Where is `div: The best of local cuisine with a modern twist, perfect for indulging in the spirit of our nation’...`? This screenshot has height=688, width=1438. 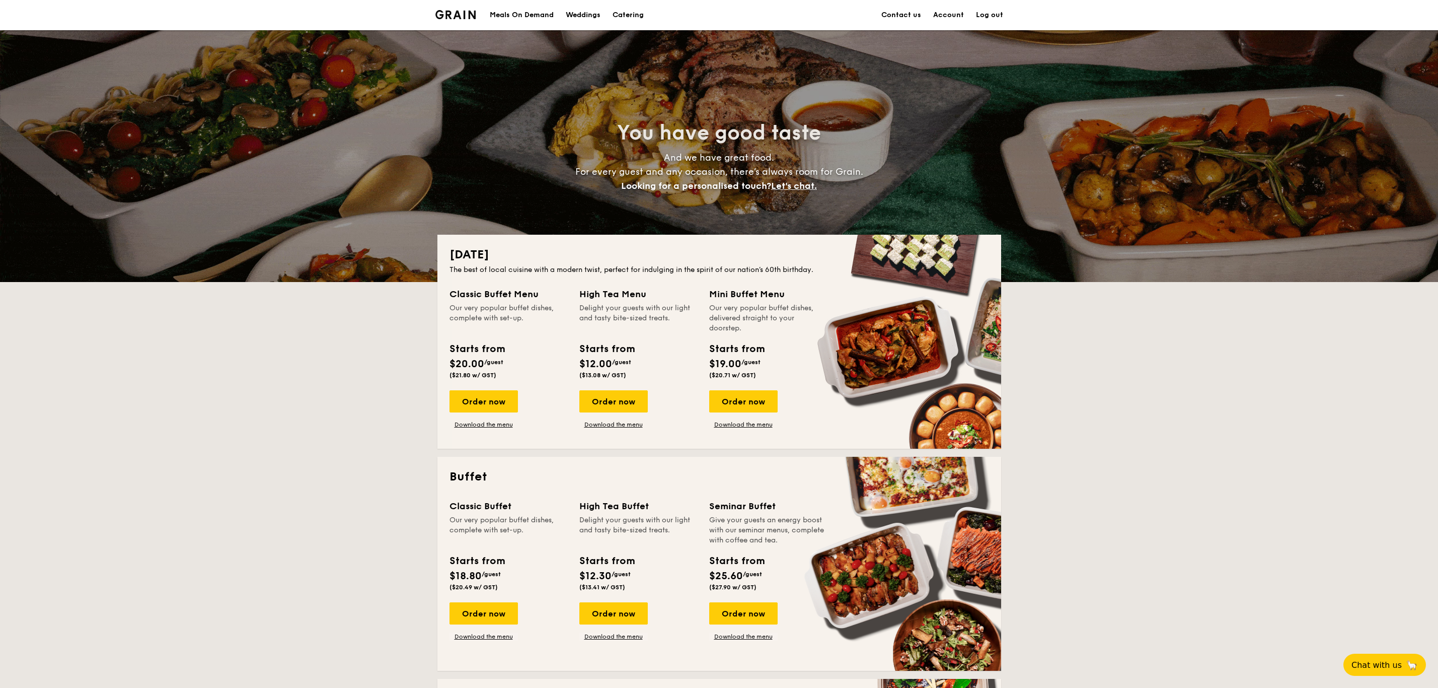
div: The best of local cuisine with a modern twist, perfect for indulging in the spirit of our nation’... is located at coordinates (719, 270).